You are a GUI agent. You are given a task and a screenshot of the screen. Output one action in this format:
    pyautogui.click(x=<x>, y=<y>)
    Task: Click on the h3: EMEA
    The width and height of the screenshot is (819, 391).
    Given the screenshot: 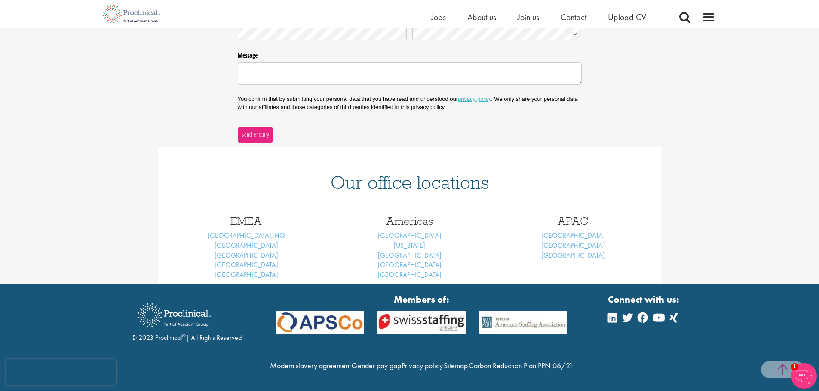 What is the action you would take?
    pyautogui.click(x=246, y=221)
    